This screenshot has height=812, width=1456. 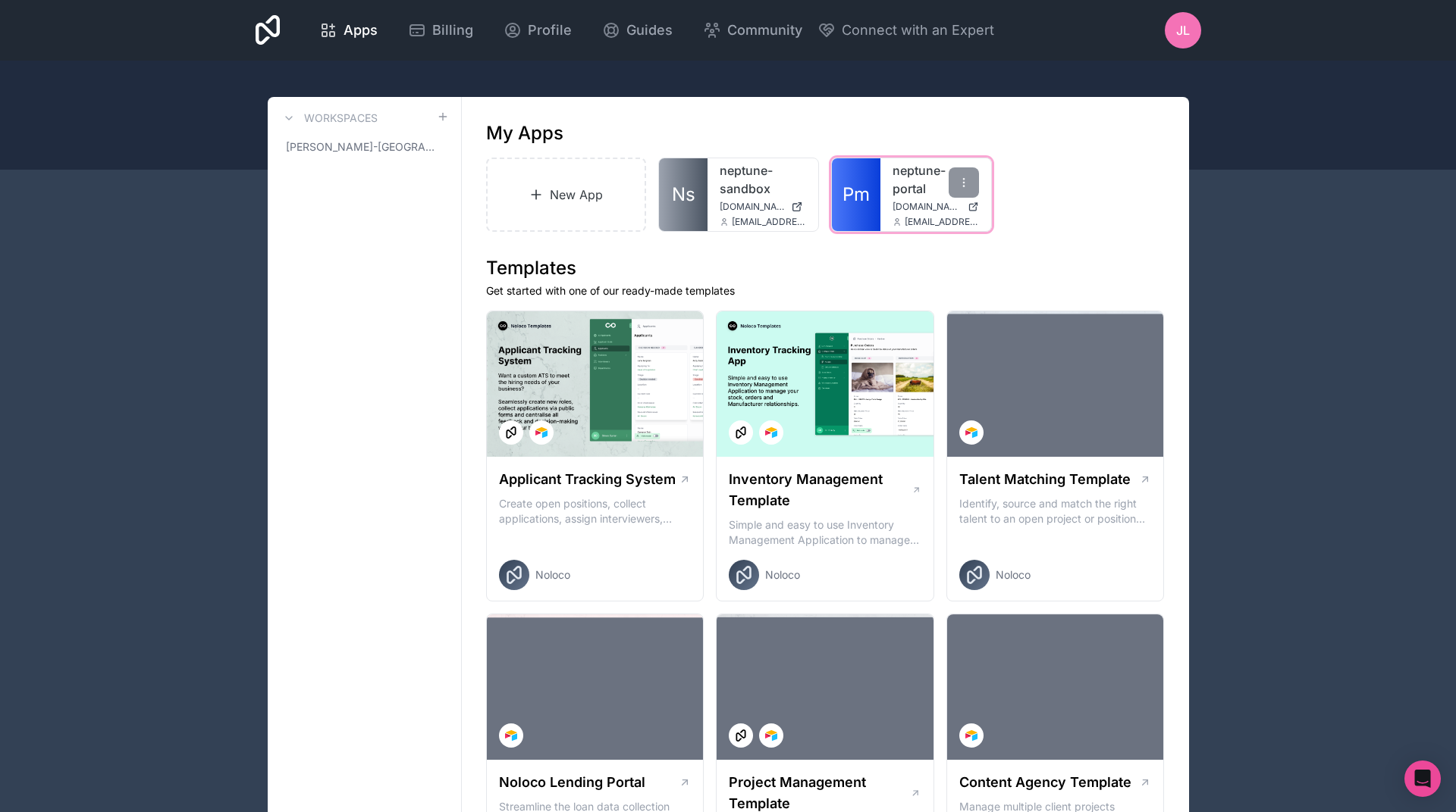 What do you see at coordinates (328, 118) in the screenshot?
I see `a: Workspaces` at bounding box center [328, 118].